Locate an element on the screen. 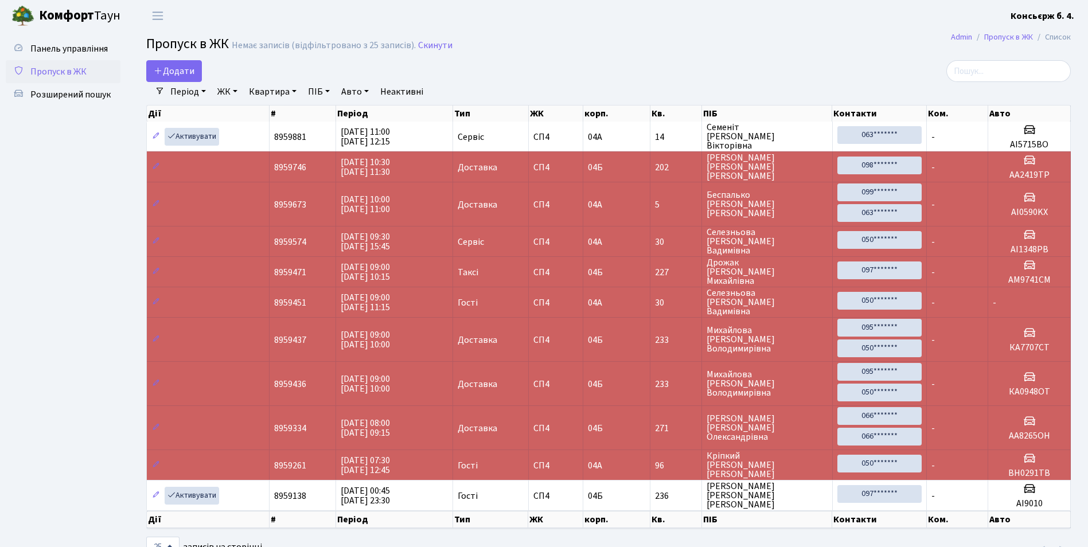 The image size is (1088, 547). div: Немає записів (відфільтровано з 25 записів). is located at coordinates (323, 45).